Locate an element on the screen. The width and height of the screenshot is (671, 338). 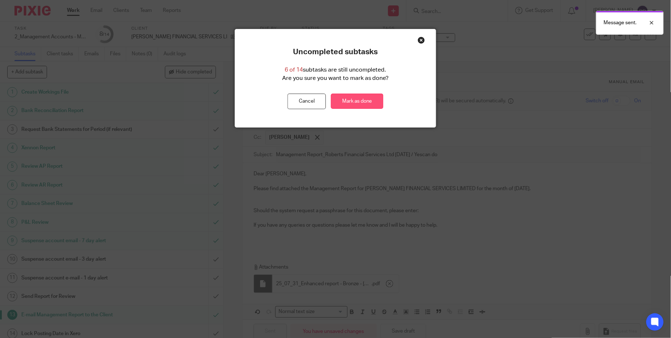
div: Close this dialog window is located at coordinates (421, 40).